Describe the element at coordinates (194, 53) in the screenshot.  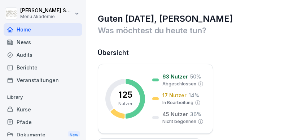
I see `h2: Übersicht` at that location.